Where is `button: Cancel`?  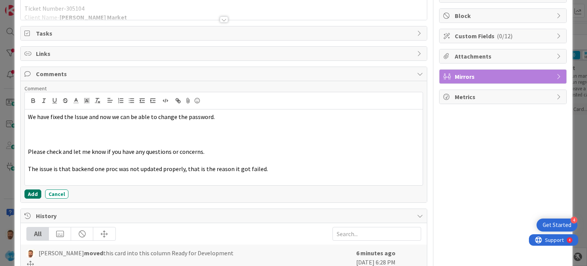
button: Cancel is located at coordinates (57, 194).